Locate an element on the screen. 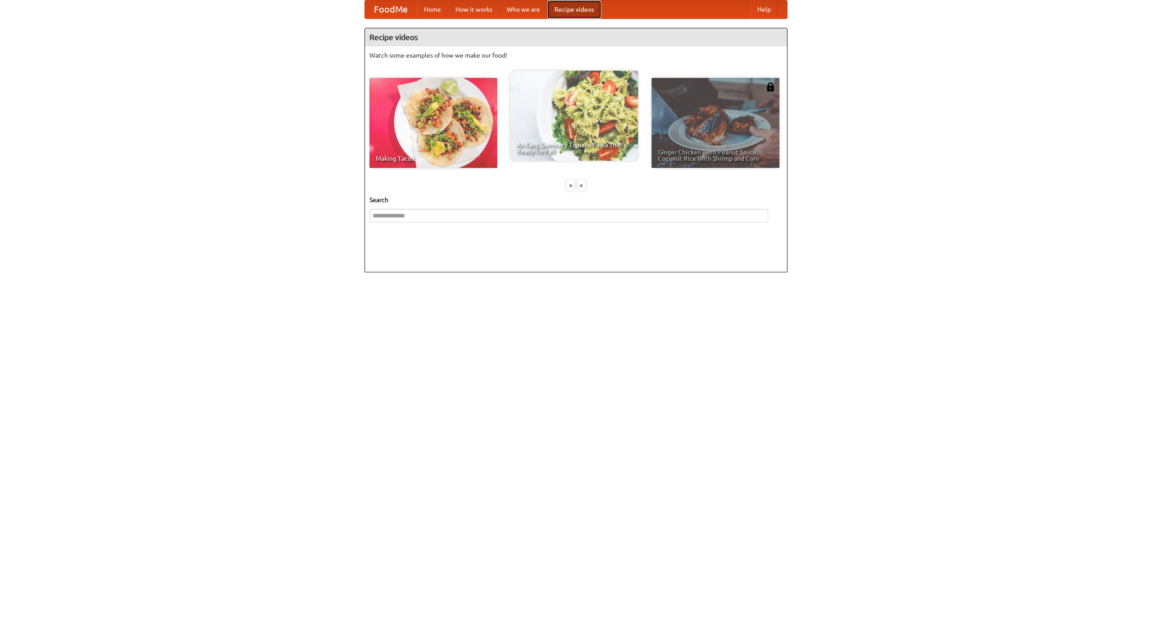 The image size is (1152, 637). a: Home is located at coordinates (433, 9).